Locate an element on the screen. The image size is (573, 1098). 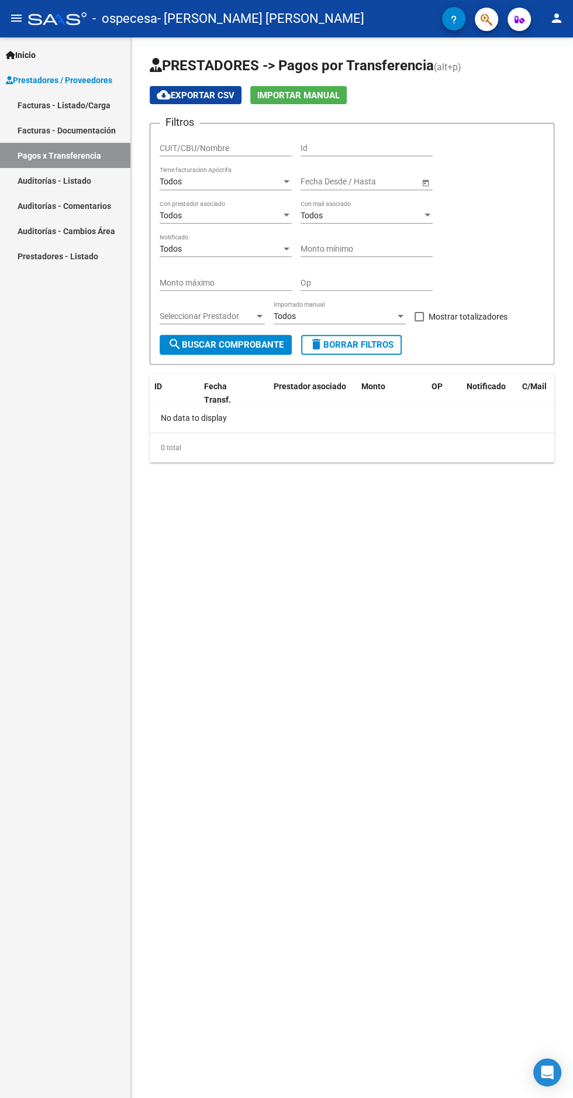
mat-icon: menu is located at coordinates (16, 18).